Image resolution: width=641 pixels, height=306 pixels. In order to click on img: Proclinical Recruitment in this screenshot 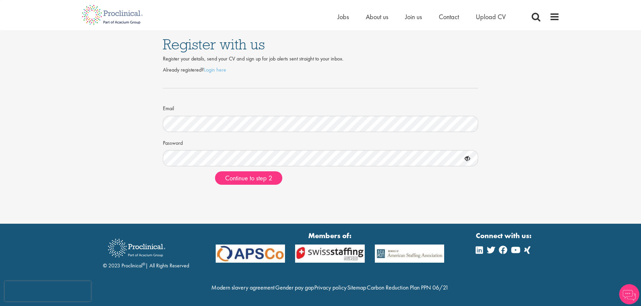, I will do `click(137, 248)`.